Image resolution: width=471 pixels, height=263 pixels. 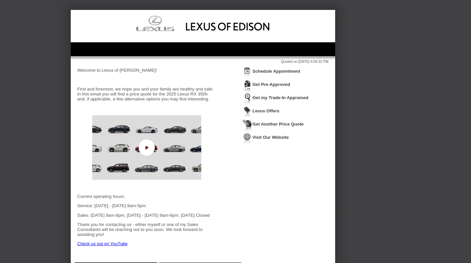 What do you see at coordinates (147, 229) in the screenshot?
I see `p: Thank you for contacting us - either myself or one of my Sales Consultants will be reaching out t...` at bounding box center [147, 229].